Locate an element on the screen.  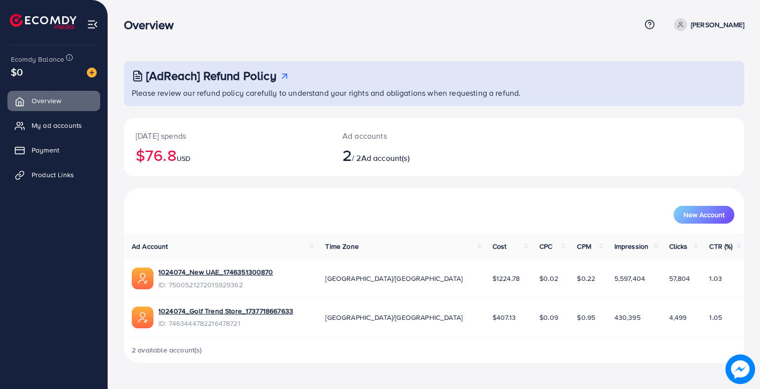
span: 4,499 is located at coordinates (678, 318).